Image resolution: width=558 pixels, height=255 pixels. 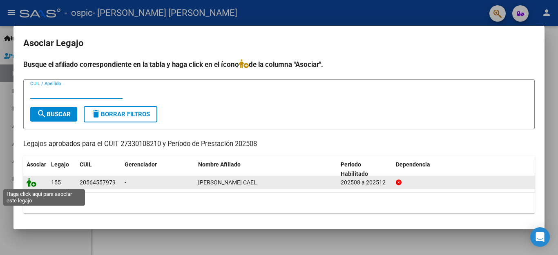 I want to click on span: CUIL, so click(x=86, y=165).